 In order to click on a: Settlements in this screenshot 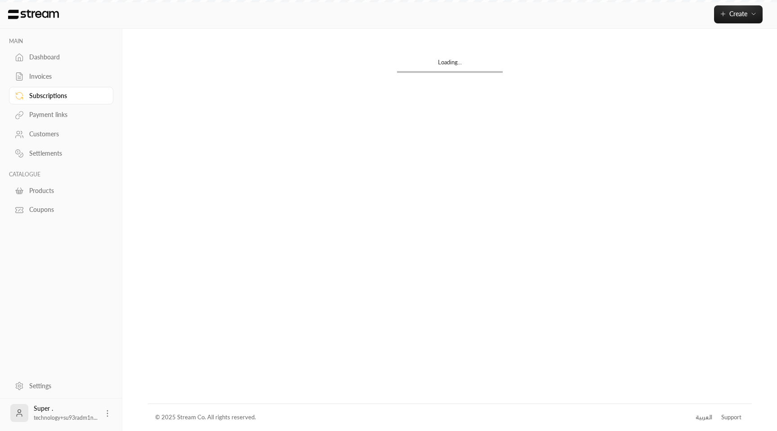, I will do `click(61, 153)`.